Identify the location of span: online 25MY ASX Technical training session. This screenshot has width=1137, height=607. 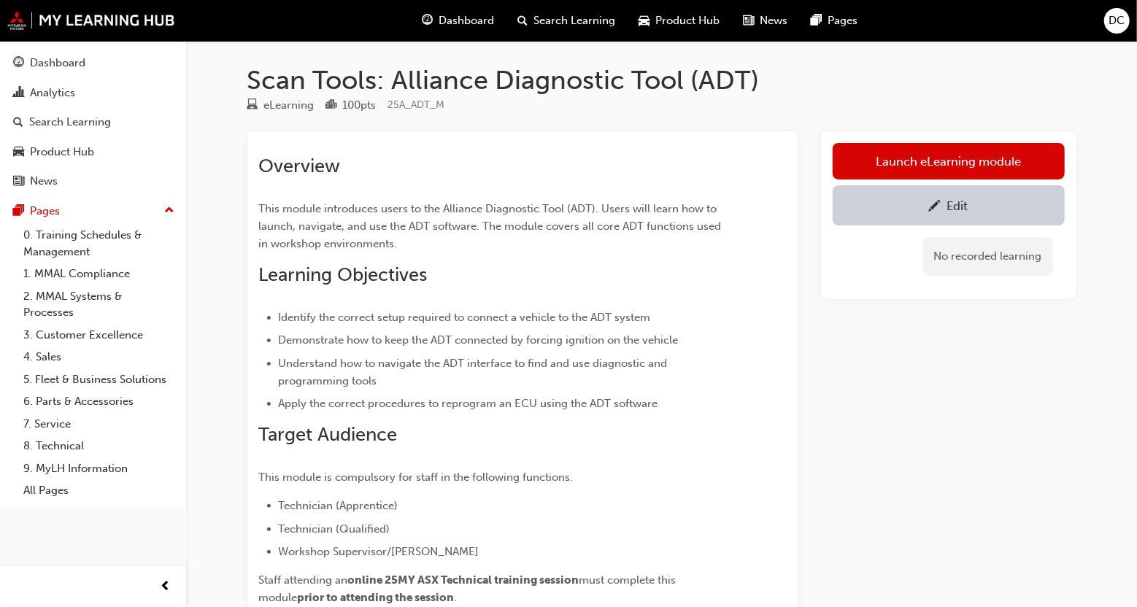
(463, 580).